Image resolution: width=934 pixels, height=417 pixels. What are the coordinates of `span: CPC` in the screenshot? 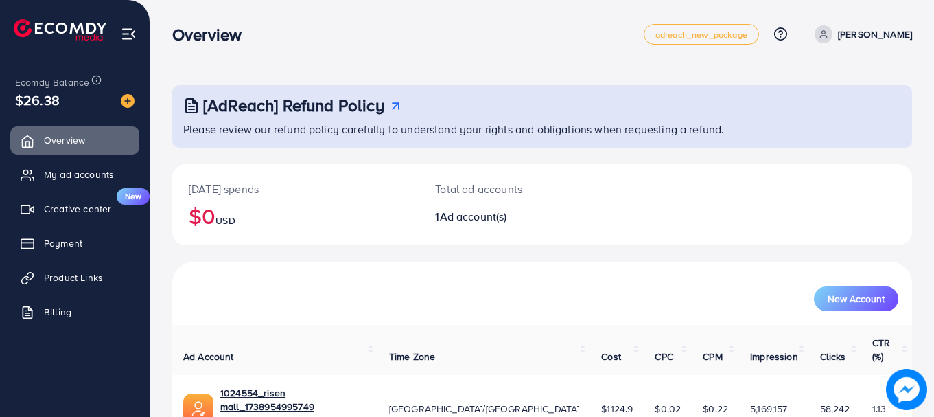 It's located at (664, 356).